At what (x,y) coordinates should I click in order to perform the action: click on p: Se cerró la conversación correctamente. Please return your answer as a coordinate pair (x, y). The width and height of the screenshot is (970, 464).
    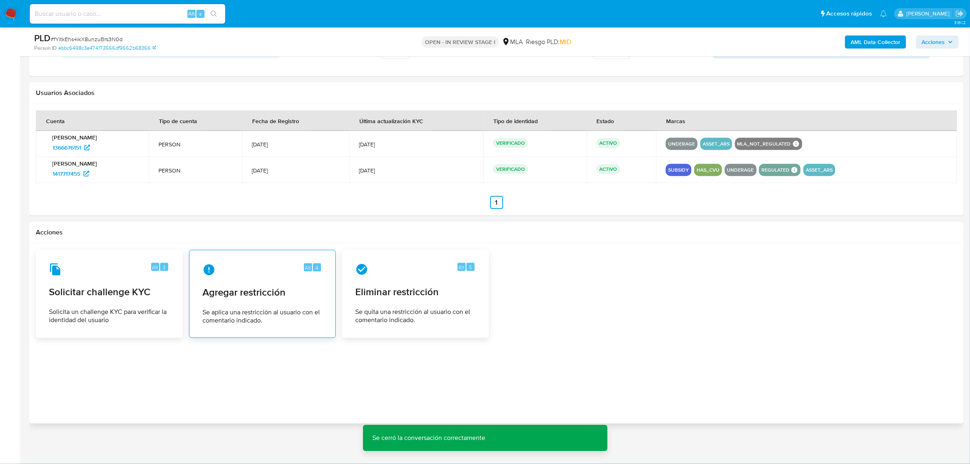
    Looking at the image, I should click on (429, 437).